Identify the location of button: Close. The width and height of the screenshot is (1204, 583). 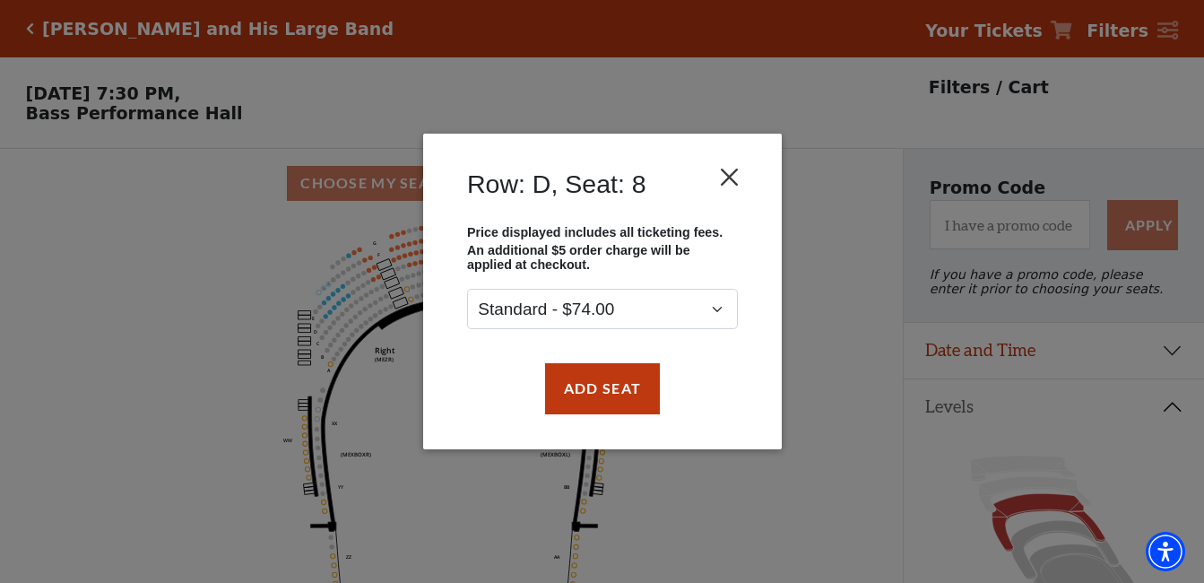
(729, 177).